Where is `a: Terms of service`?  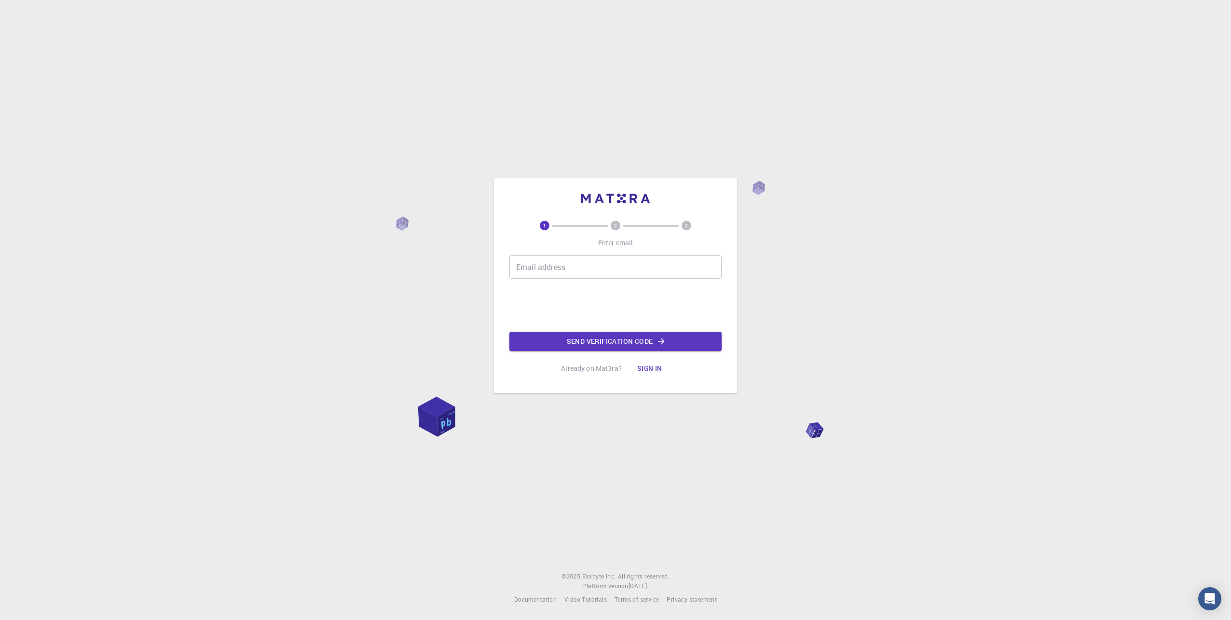
a: Terms of service is located at coordinates (637, 599).